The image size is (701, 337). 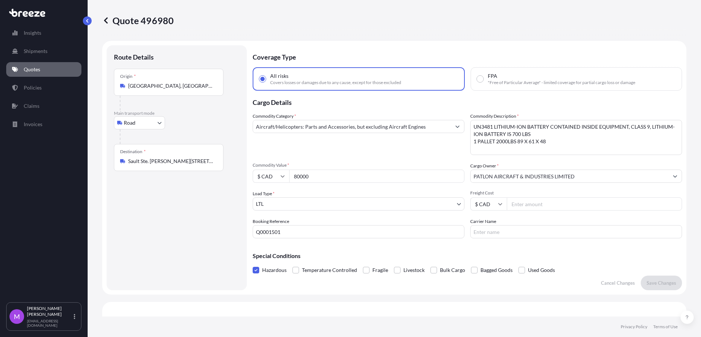 I want to click on p: Invoices, so click(x=33, y=124).